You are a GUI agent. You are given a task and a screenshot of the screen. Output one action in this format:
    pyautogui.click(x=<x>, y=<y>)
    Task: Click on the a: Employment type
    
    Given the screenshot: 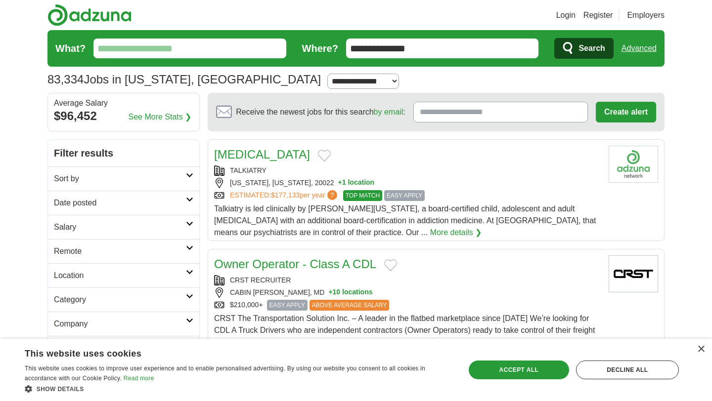 What is the action you would take?
    pyautogui.click(x=124, y=348)
    